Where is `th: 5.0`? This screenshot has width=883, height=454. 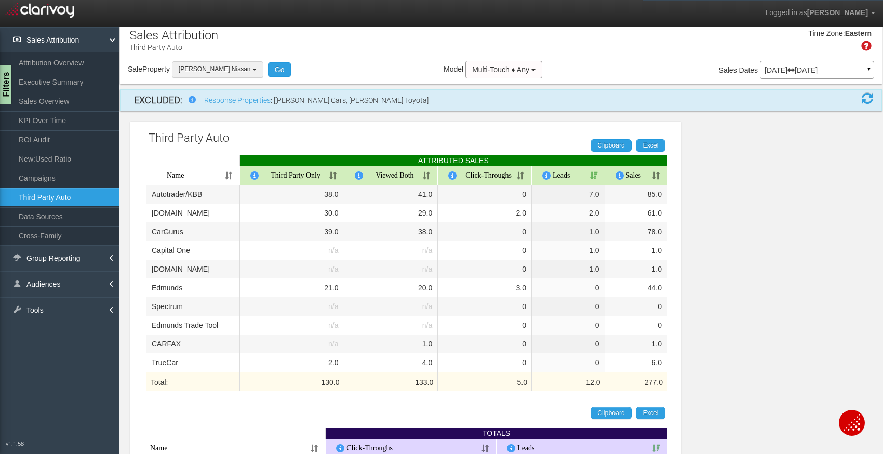 th: 5.0 is located at coordinates (484, 381).